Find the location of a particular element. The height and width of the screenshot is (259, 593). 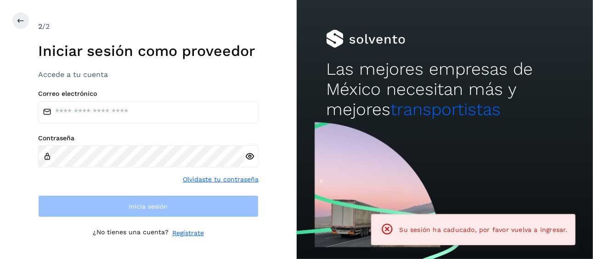

label: Correo electrónico is located at coordinates (148, 94).